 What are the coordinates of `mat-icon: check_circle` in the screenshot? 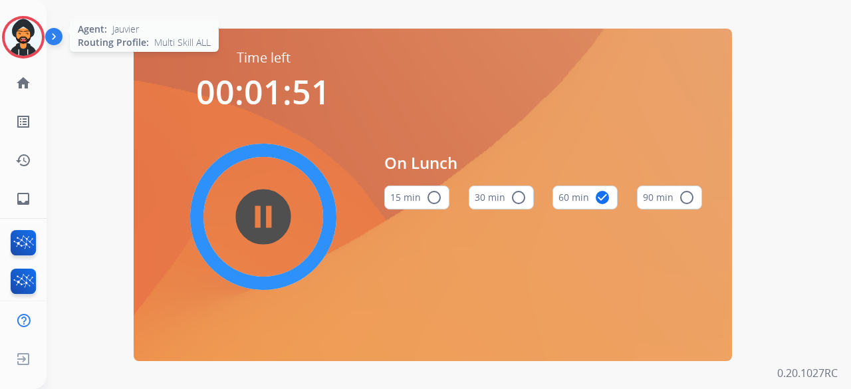 It's located at (602, 197).